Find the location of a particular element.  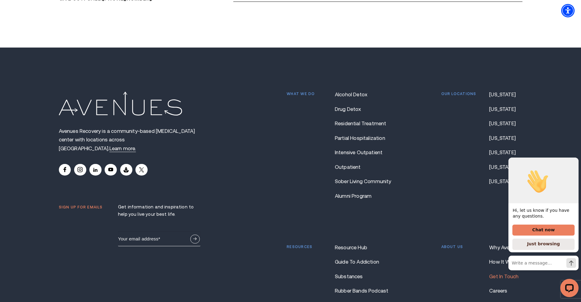

p: Get information and inspiration to help you live your best life. is located at coordinates (159, 211).